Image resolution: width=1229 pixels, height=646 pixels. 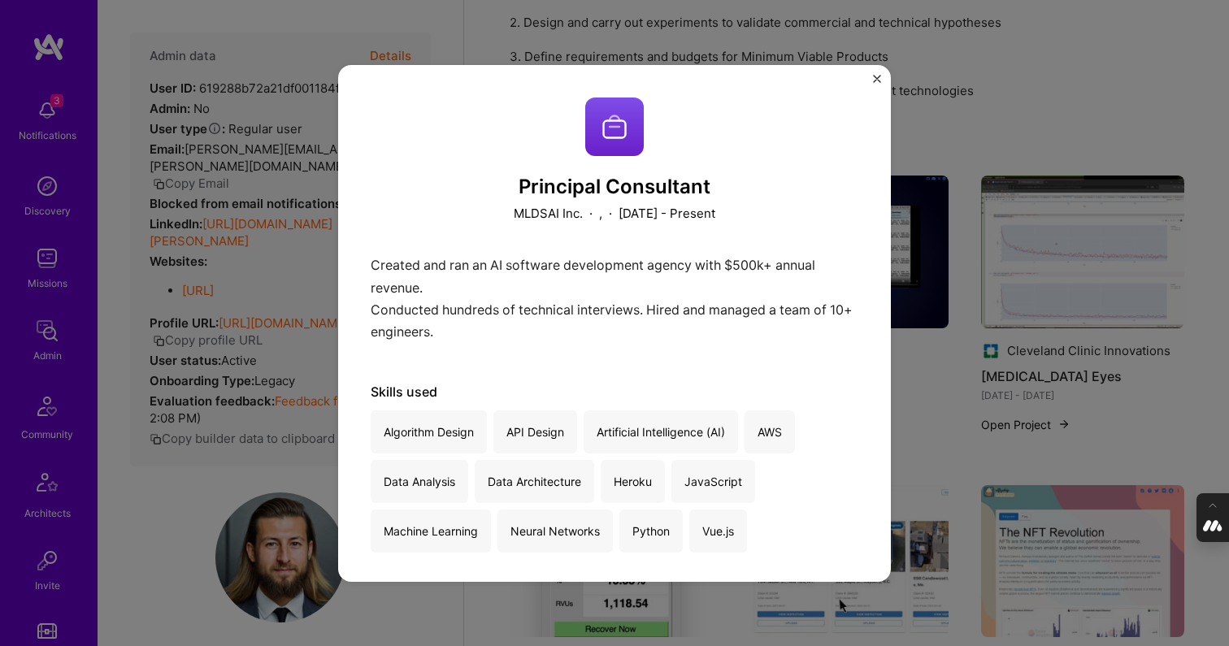 I want to click on div: AWS, so click(x=770, y=432).